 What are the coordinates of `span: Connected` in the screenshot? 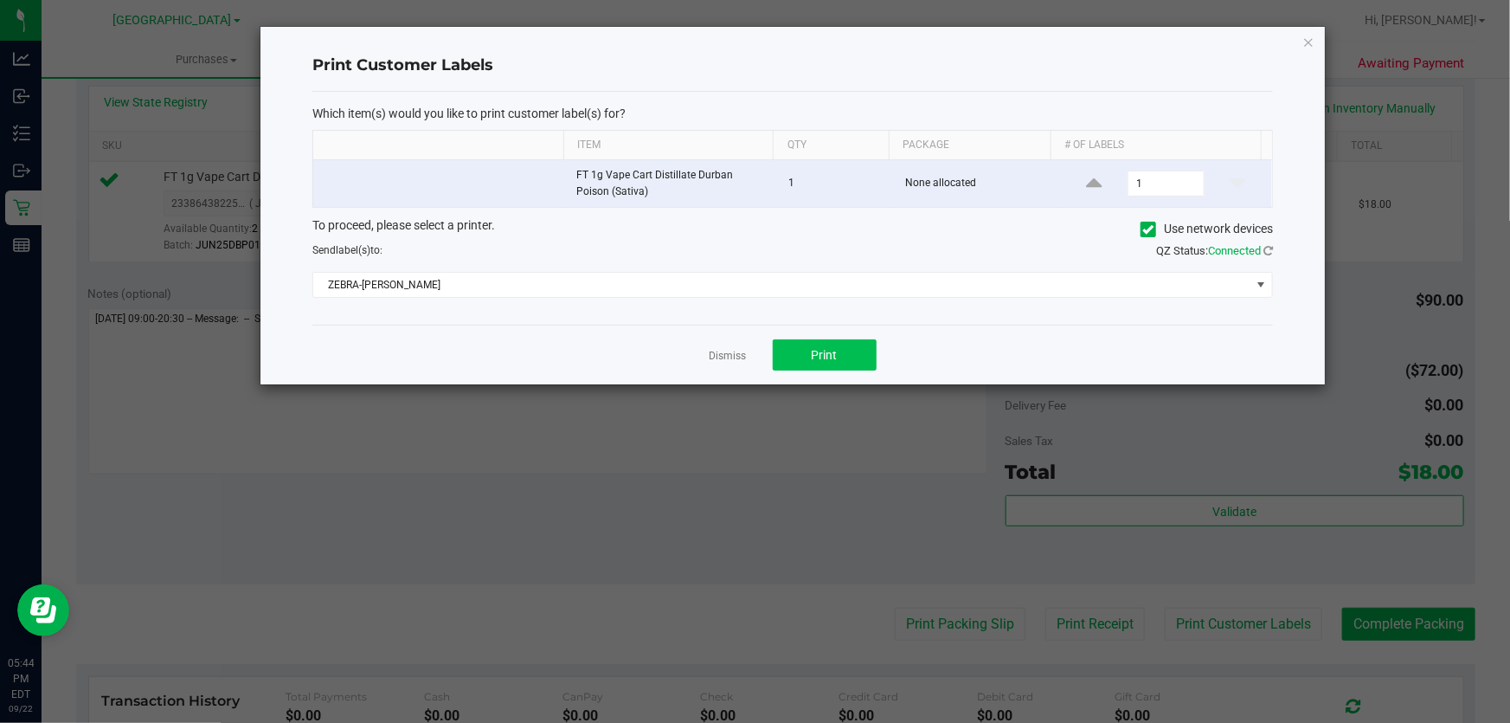 It's located at (1234, 250).